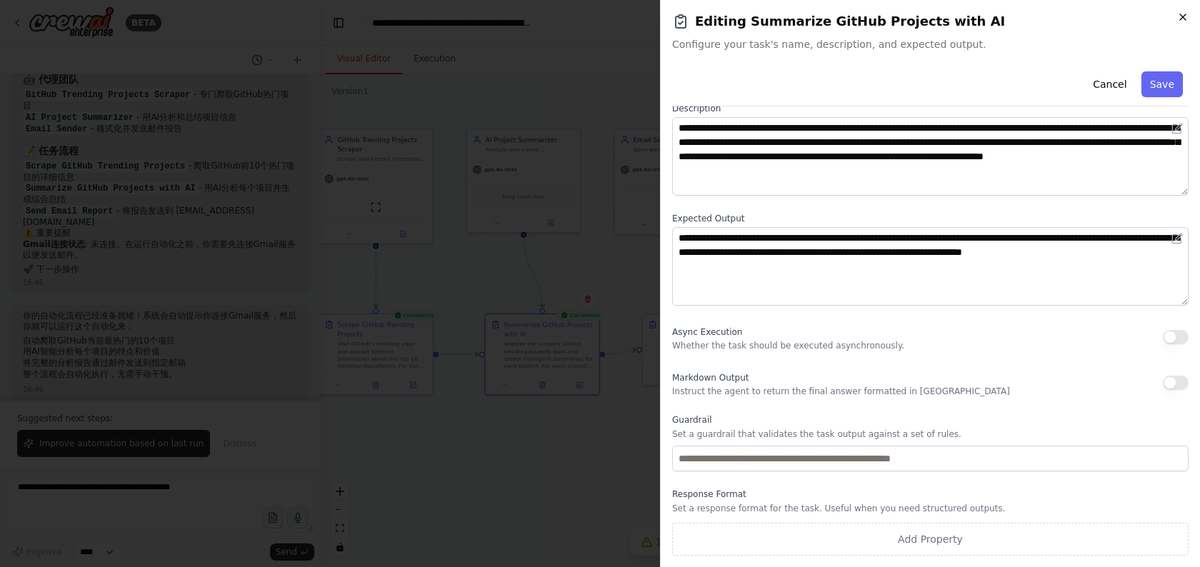 This screenshot has width=1200, height=567. I want to click on span: Async Execution, so click(707, 332).